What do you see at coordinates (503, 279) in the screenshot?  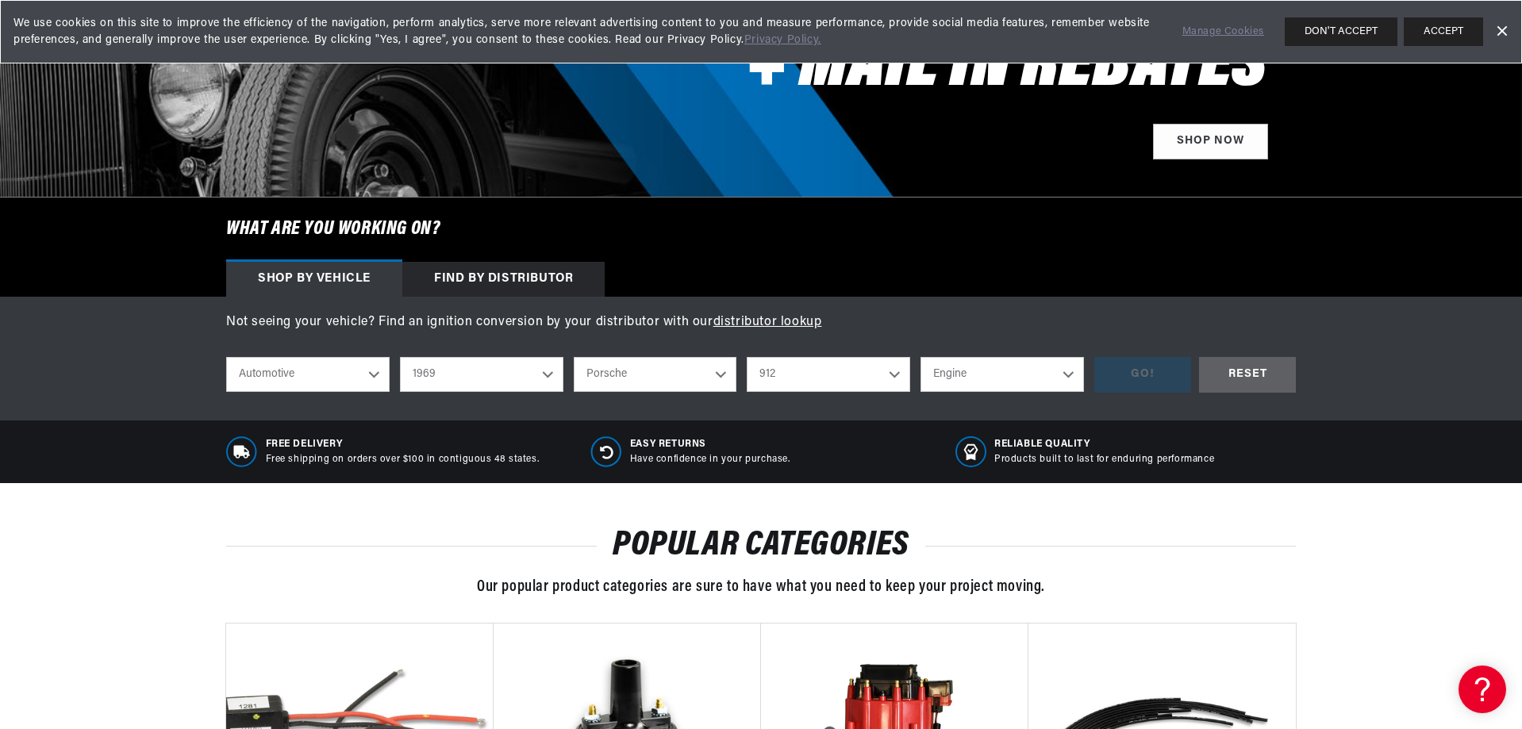 I see `div: Find by Distributor` at bounding box center [503, 279].